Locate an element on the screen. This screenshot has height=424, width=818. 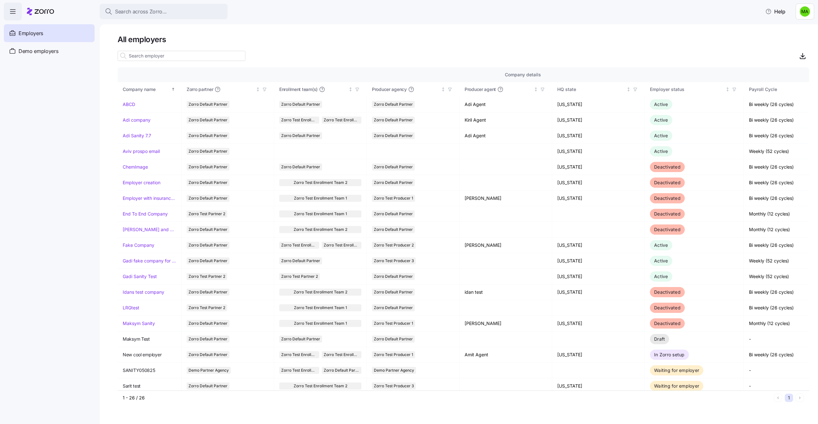
th: Enrollment team(s)Not sorted is located at coordinates (321, 89).